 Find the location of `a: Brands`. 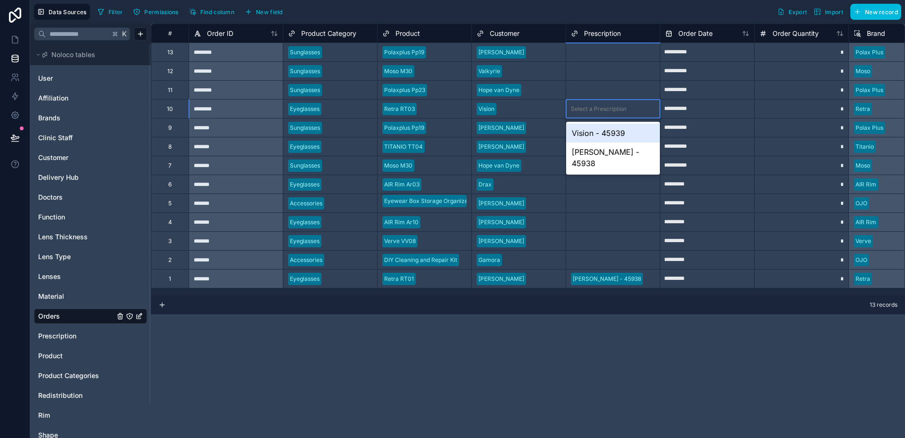

a: Brands is located at coordinates (76, 118).